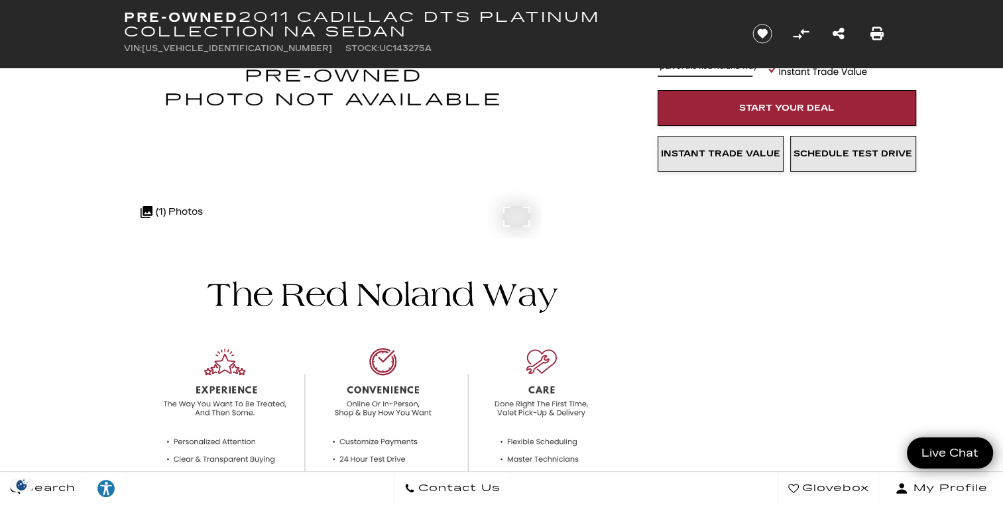 The width and height of the screenshot is (1003, 505). What do you see at coordinates (839, 34) in the screenshot?
I see `a: Share this Pre-Owned 2011 Cadillac DTS Platinum Collection NA Sedan` at bounding box center [839, 34].